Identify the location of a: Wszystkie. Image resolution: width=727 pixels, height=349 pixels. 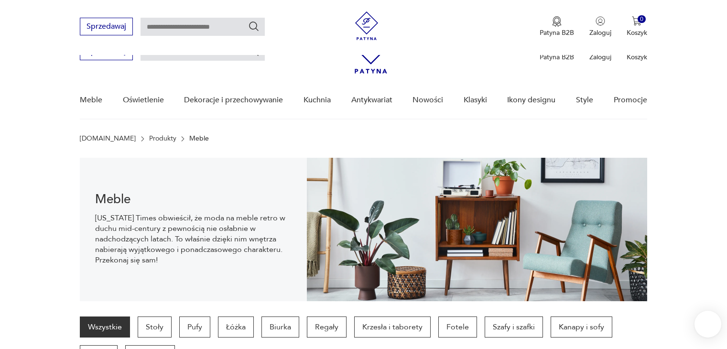
(105, 327).